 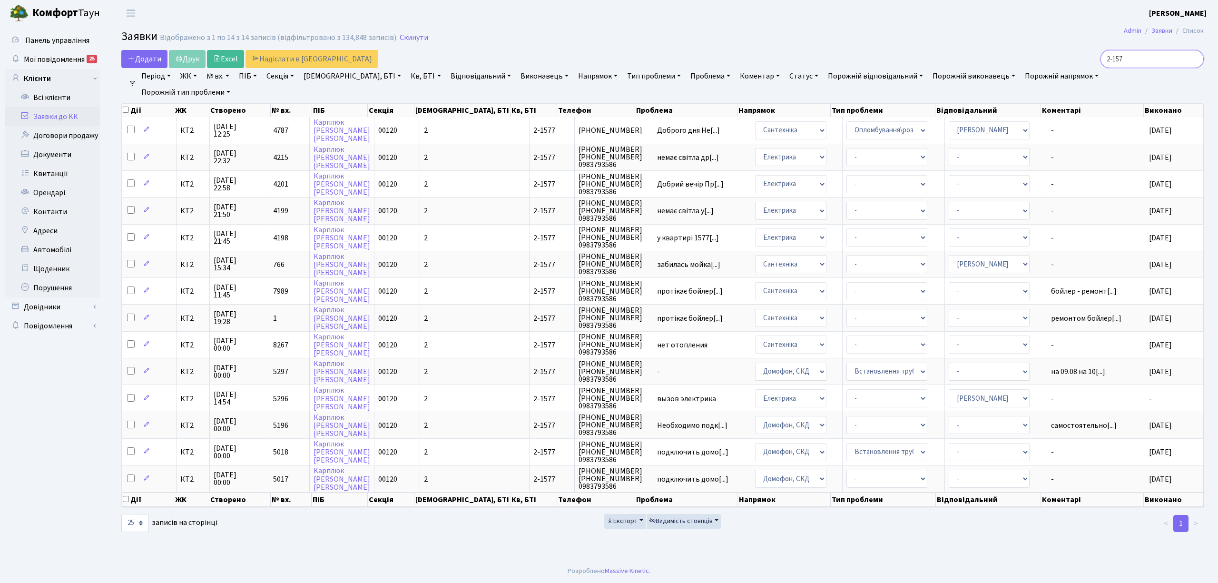 I want to click on a: Порожній тип проблеми, so click(x=186, y=92).